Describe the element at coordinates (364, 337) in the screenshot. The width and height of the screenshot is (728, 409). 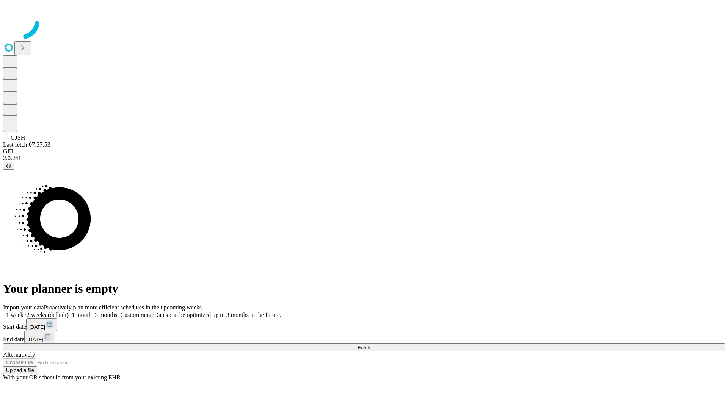
I see `div: End date` at that location.